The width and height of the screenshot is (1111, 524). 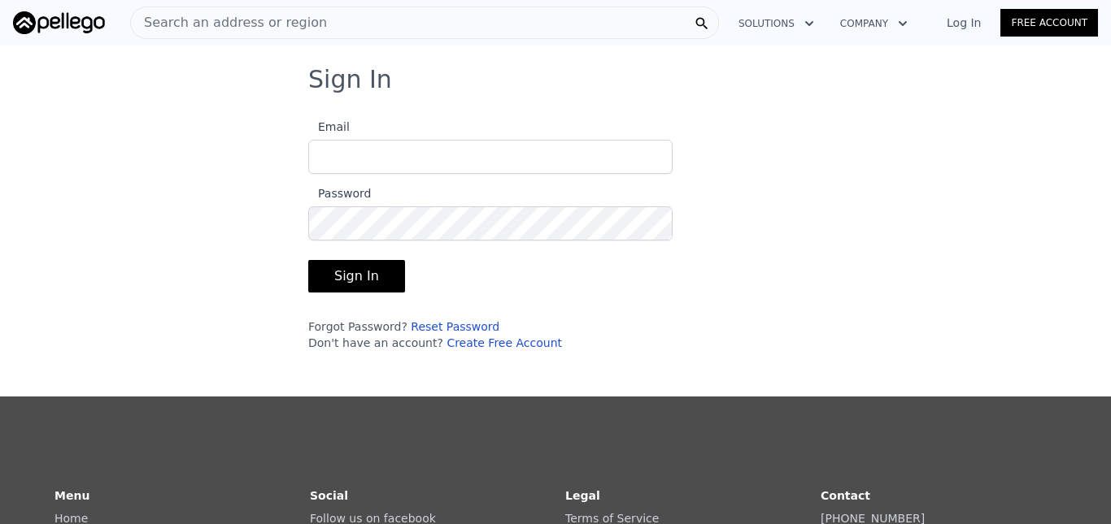 I want to click on strong: Legal, so click(x=582, y=496).